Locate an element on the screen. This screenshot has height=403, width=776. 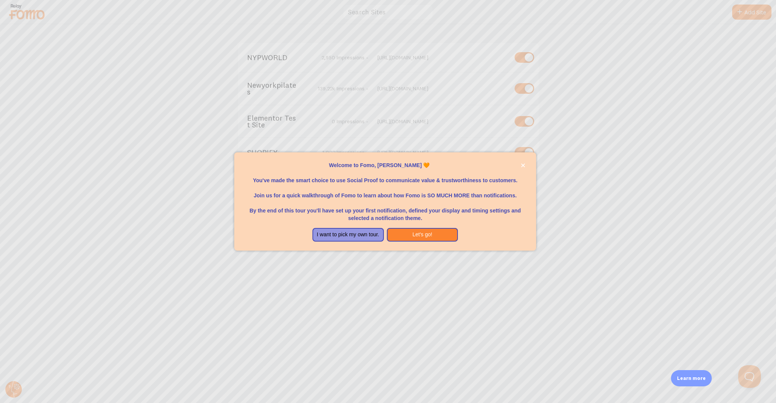
div: Welcome to Fomo, Brion Isaacs 🧡You&amp;#39;ve made the smart choice to use Social Proof to commun... is located at coordinates (385, 201).